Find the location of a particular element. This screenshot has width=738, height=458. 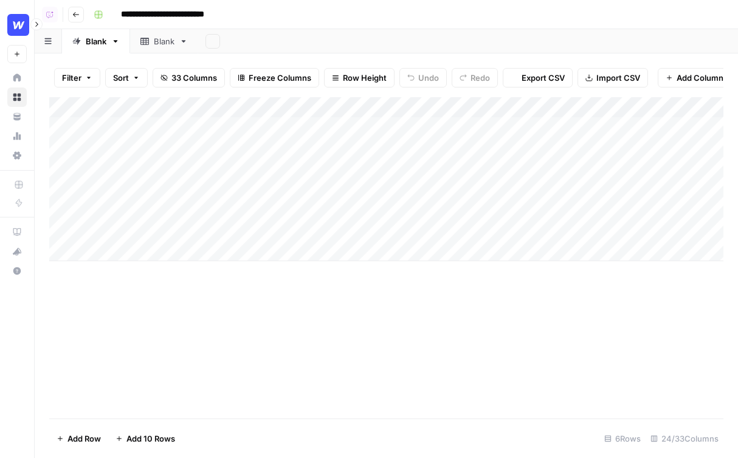

div: What's new? is located at coordinates (17, 252).